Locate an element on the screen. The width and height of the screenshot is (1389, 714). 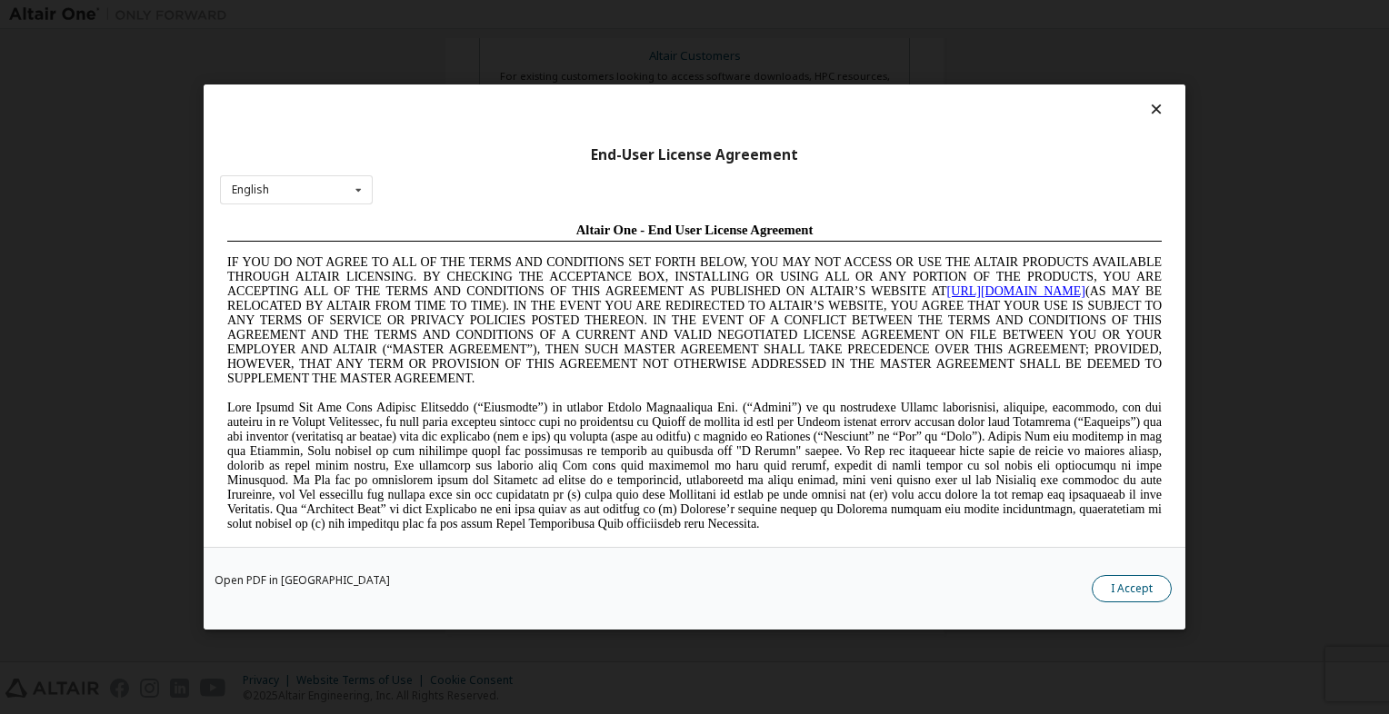
div: English is located at coordinates (250, 190).